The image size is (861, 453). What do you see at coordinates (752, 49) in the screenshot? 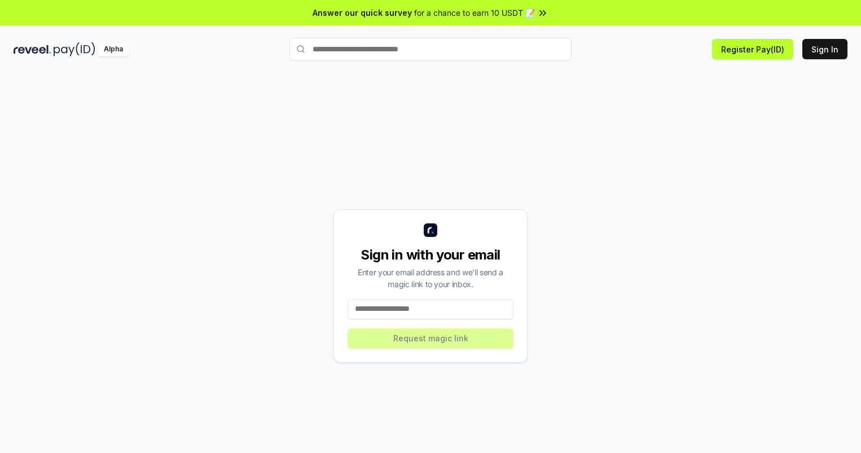
I see `button: Register Pay(ID)` at bounding box center [752, 49].